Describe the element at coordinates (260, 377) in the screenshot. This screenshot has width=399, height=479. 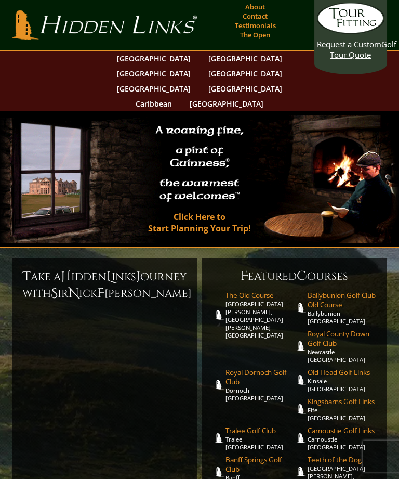
I see `span: Royal Dornoch Golf Club` at that location.